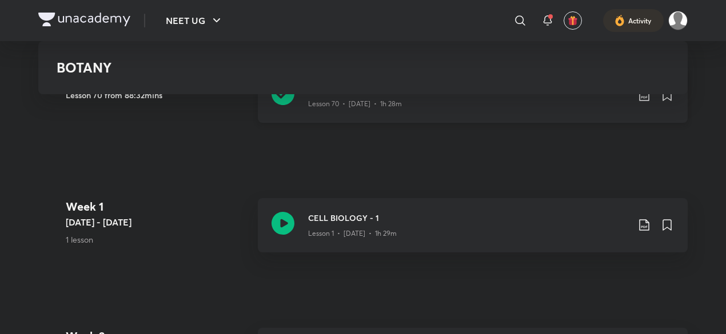 Image resolution: width=726 pixels, height=334 pixels. I want to click on h3: BOTANY, so click(280, 67).